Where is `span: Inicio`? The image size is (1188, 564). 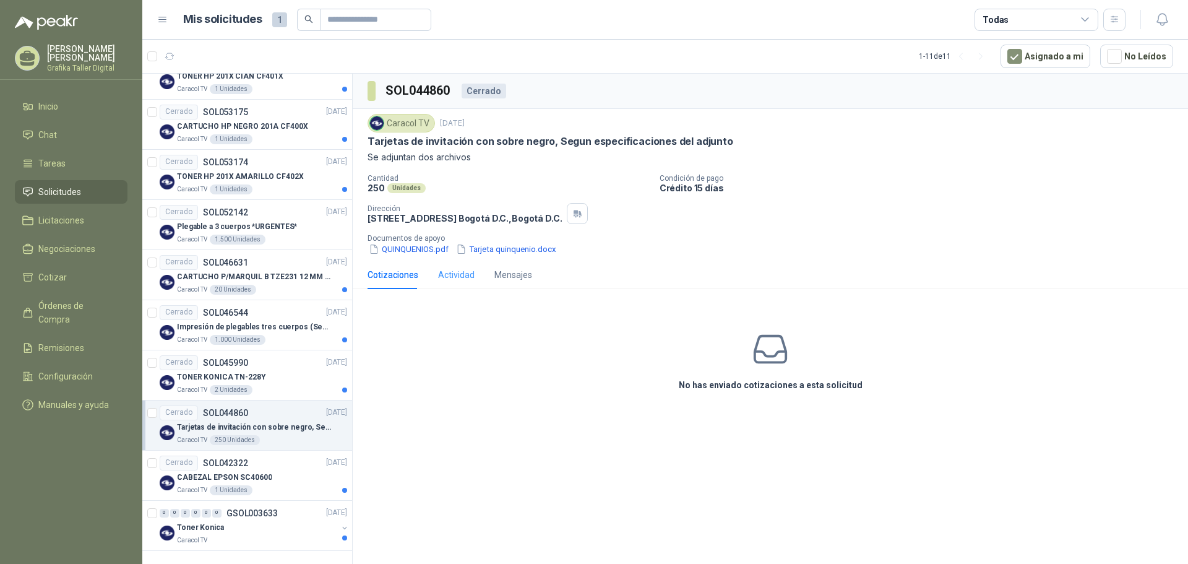 span: Inicio is located at coordinates (48, 106).